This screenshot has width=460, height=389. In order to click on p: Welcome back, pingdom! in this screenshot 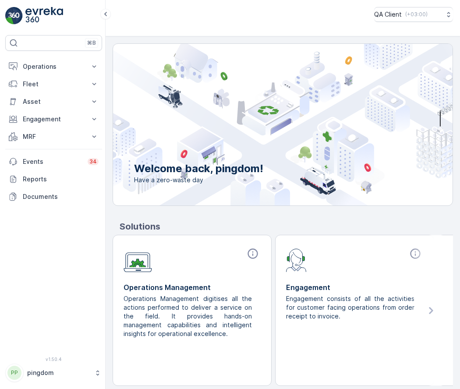, I will do `click(198, 169)`.